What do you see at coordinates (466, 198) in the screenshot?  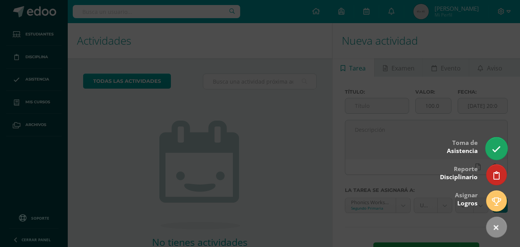 I see `div: Asignar` at bounding box center [466, 198].